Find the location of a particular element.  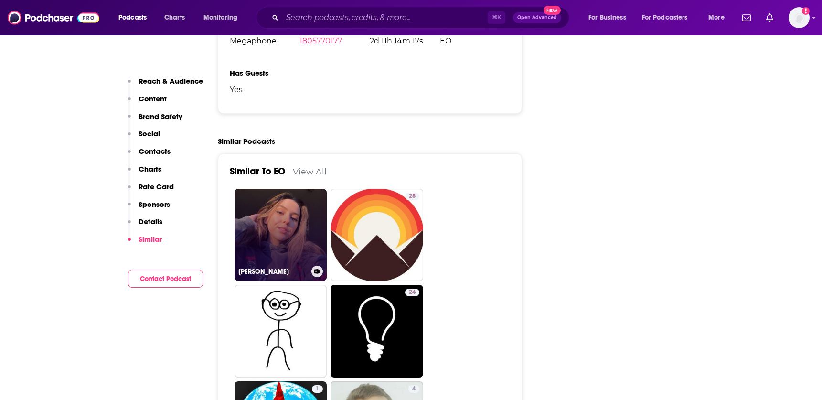

a: Similar To EO is located at coordinates (257, 171).